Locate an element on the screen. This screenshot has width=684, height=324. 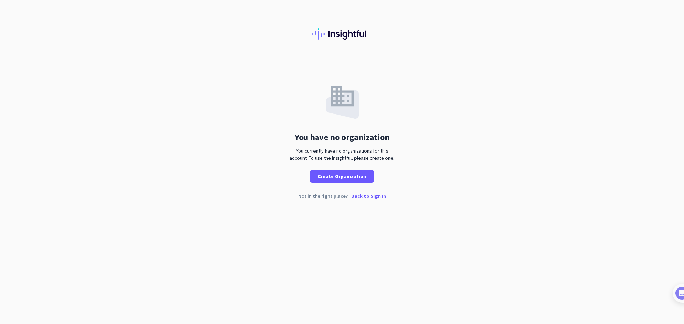
p: Back to Sign In is located at coordinates (368, 196).